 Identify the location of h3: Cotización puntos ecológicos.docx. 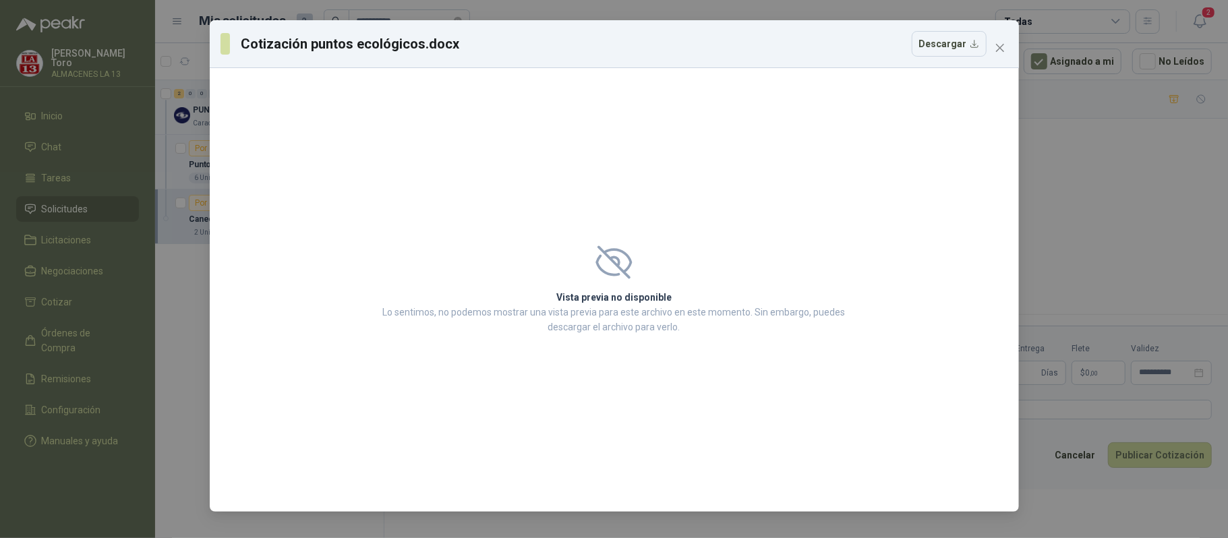
(350, 44).